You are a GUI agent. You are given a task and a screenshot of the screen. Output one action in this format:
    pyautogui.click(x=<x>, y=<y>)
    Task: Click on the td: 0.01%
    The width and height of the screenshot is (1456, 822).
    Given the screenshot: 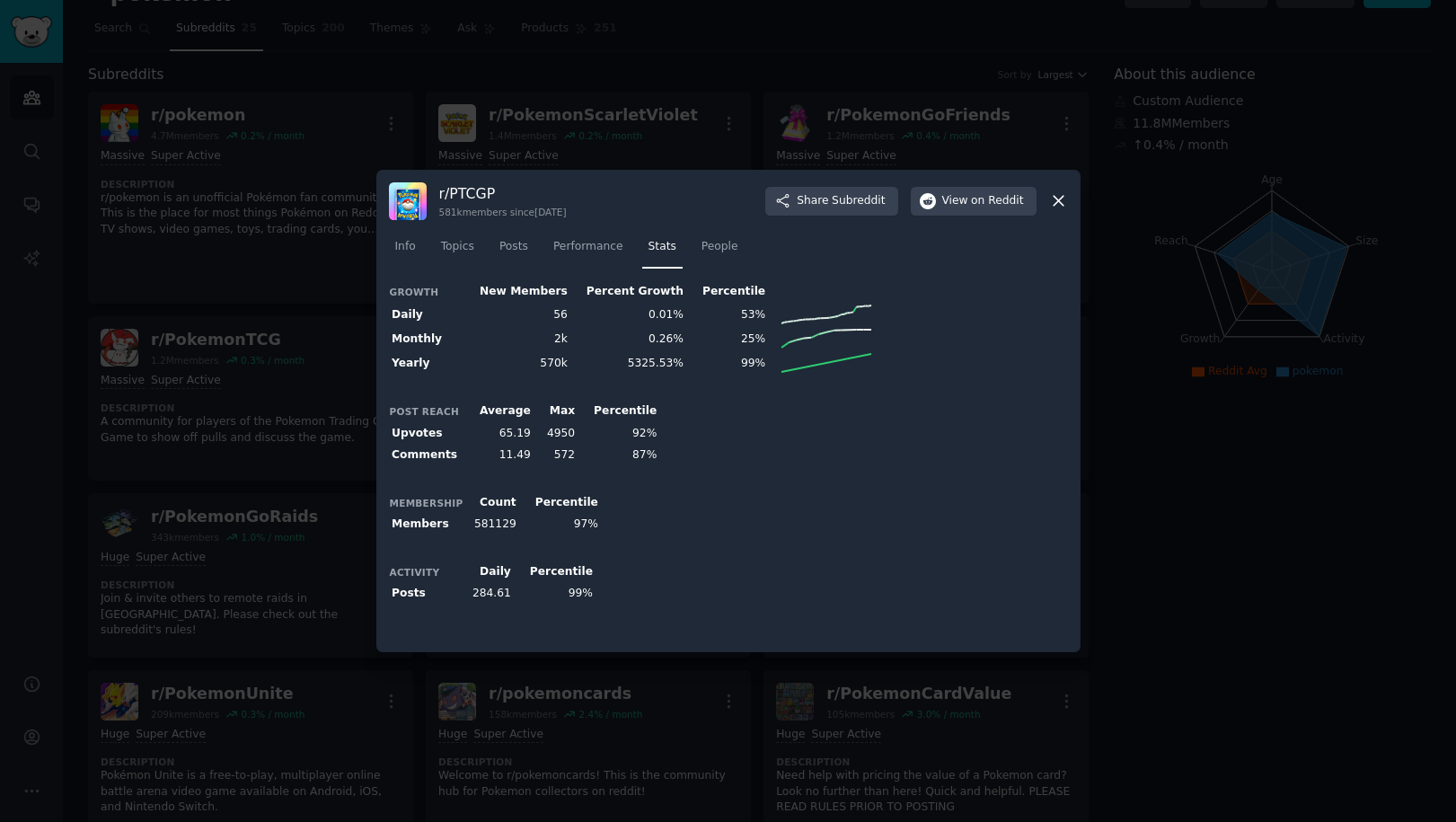 What is the action you would take?
    pyautogui.click(x=628, y=314)
    